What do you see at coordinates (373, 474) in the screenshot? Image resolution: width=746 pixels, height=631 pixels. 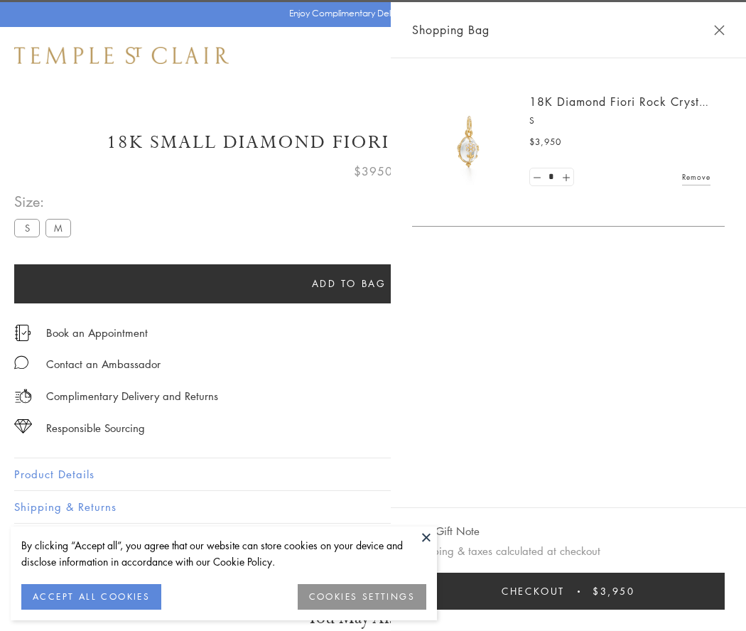 I see `button: Product Details` at bounding box center [373, 474].